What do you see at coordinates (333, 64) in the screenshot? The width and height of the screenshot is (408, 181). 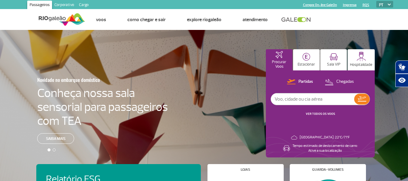 I see `p: Sala VIP` at bounding box center [333, 64].